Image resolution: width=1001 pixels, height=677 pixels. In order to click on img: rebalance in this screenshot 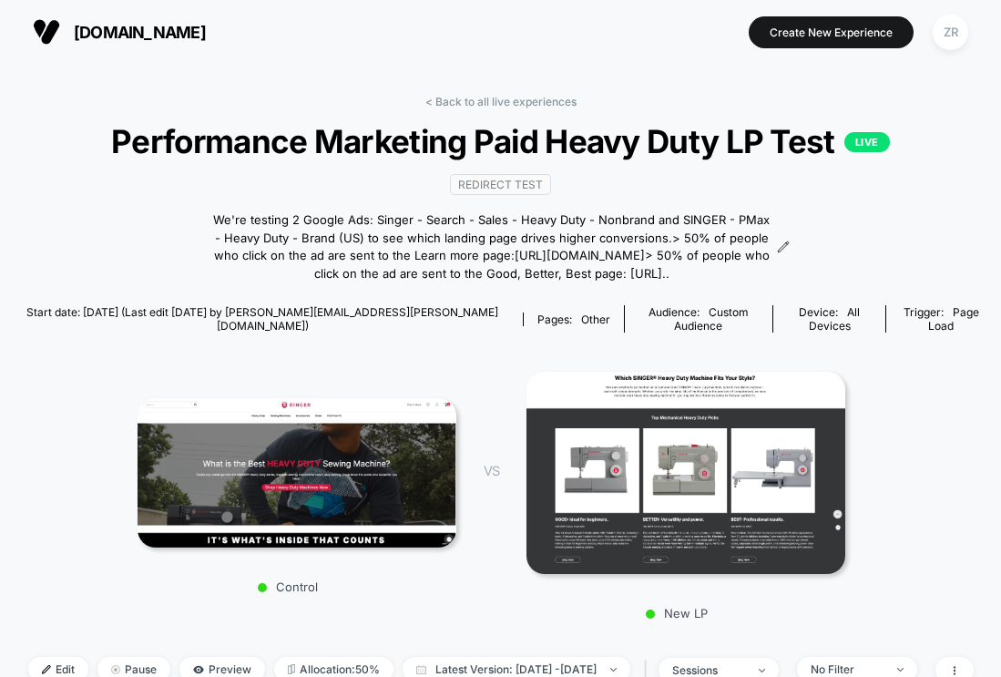, I will do `click(291, 668)`.